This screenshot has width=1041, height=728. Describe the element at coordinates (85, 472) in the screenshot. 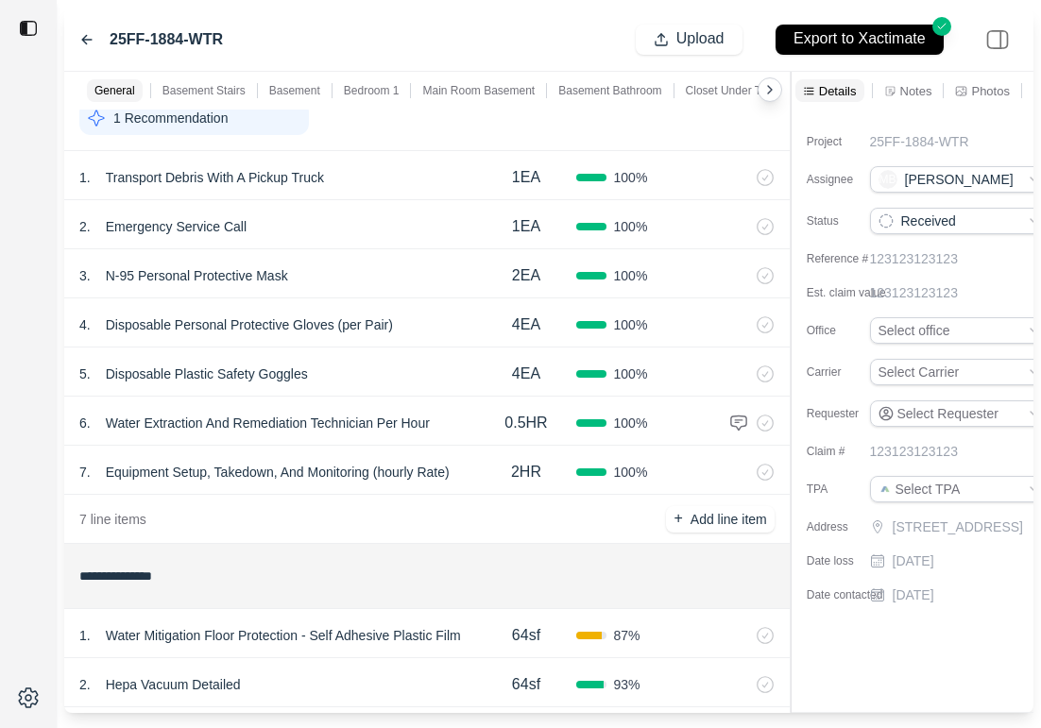

I see `p: 7 .` at that location.